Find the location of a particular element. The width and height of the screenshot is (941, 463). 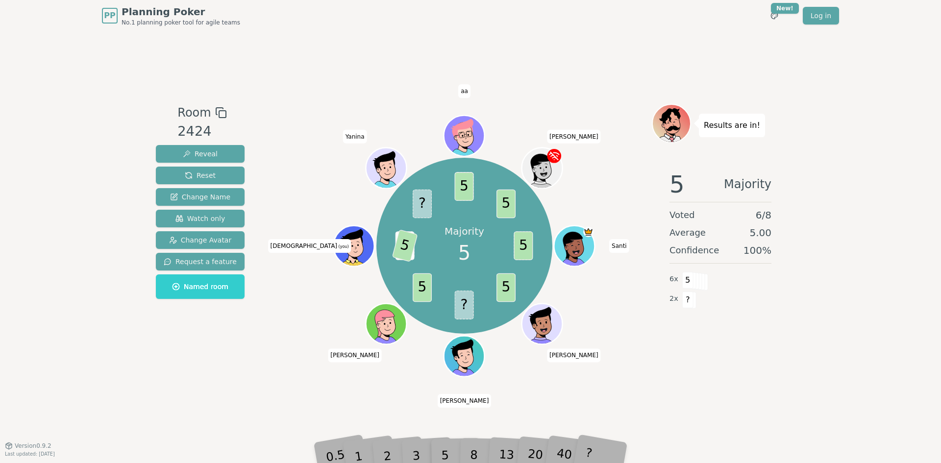

p: Results are in! is located at coordinates (732, 125).